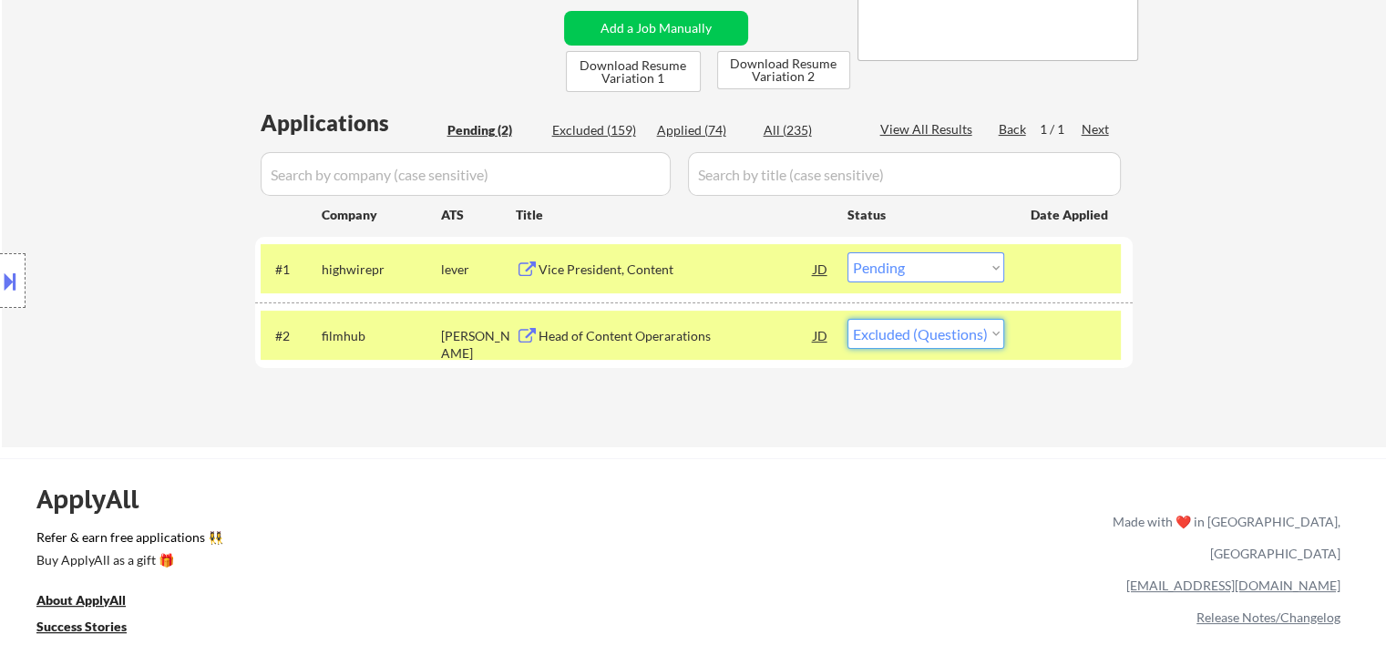 This screenshot has width=1386, height=665. I want to click on button: Download Resume Variation 1, so click(633, 71).